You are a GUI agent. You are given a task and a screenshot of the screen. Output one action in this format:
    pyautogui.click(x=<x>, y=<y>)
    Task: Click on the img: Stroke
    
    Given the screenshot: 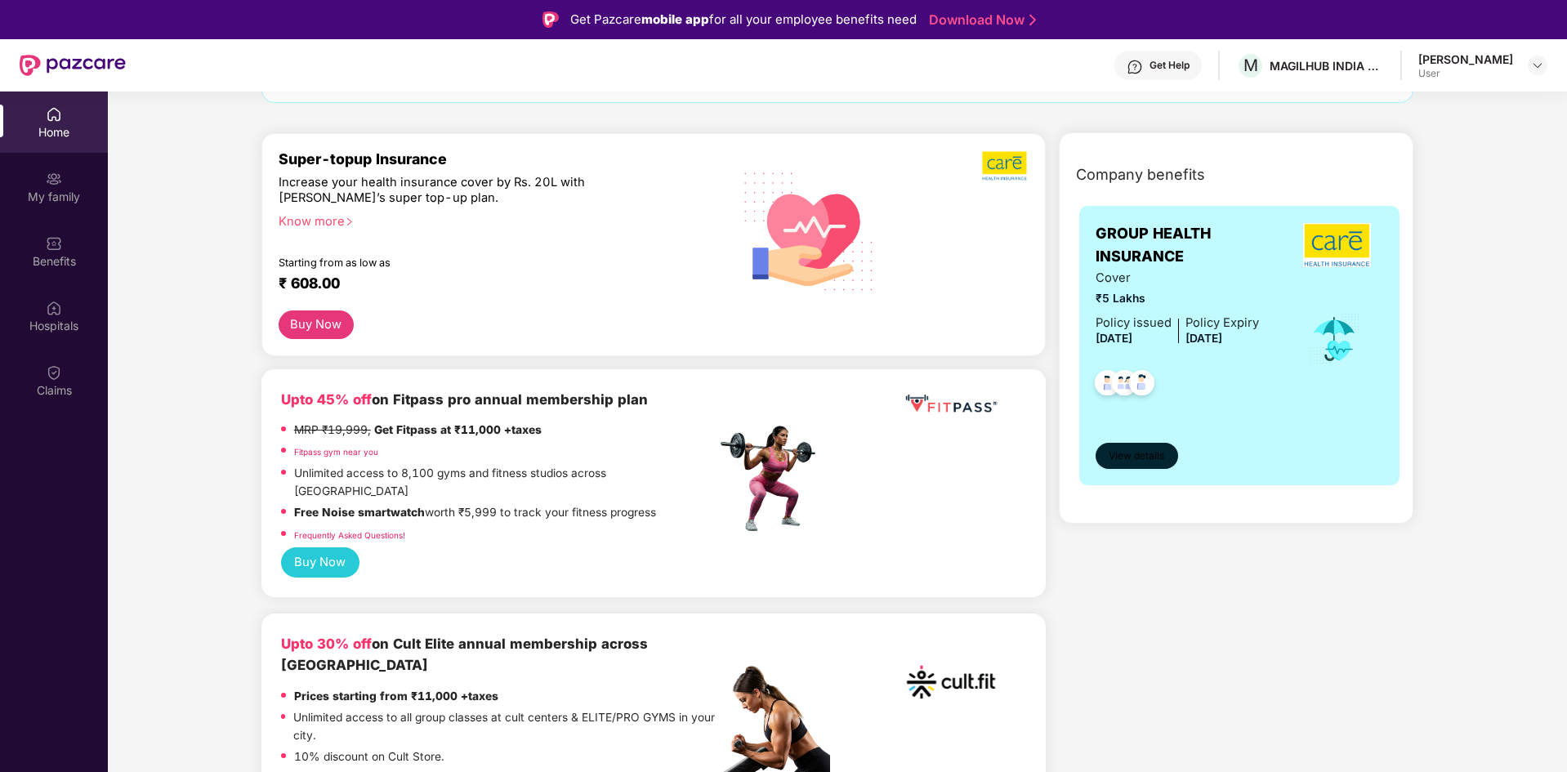 What is the action you would take?
    pyautogui.click(x=1033, y=20)
    